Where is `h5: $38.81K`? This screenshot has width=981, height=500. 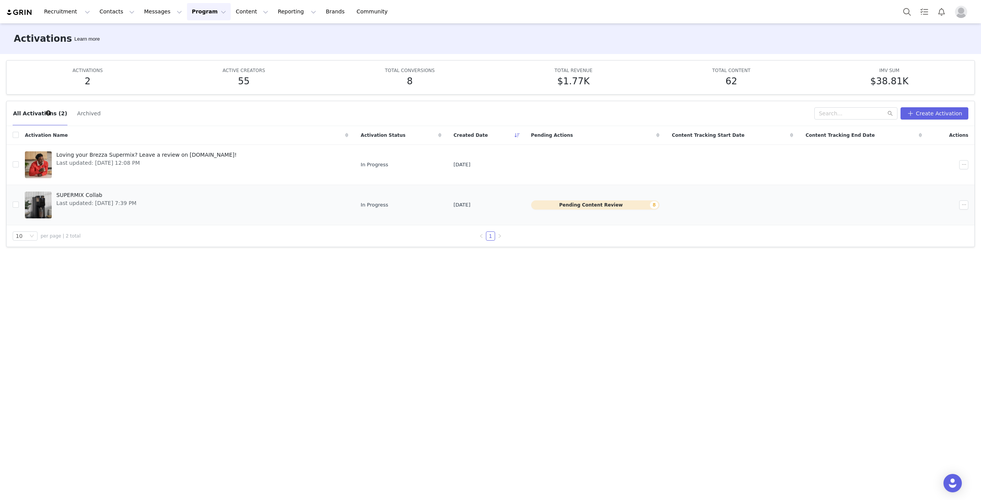 h5: $38.81K is located at coordinates (890, 81).